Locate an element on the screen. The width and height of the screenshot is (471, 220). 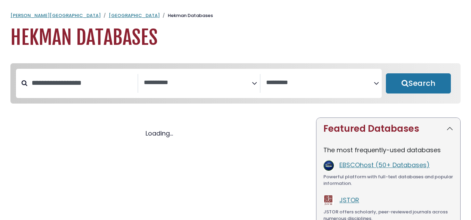
a: JSTOR is located at coordinates (349, 200).